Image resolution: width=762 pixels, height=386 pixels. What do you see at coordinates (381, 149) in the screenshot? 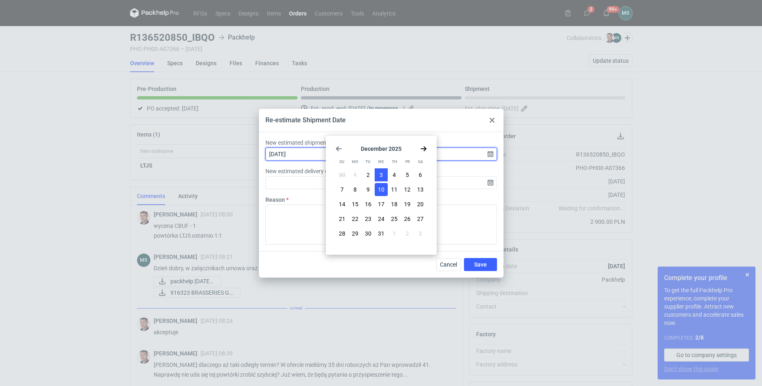
I see `section: December 2025` at bounding box center [381, 149].